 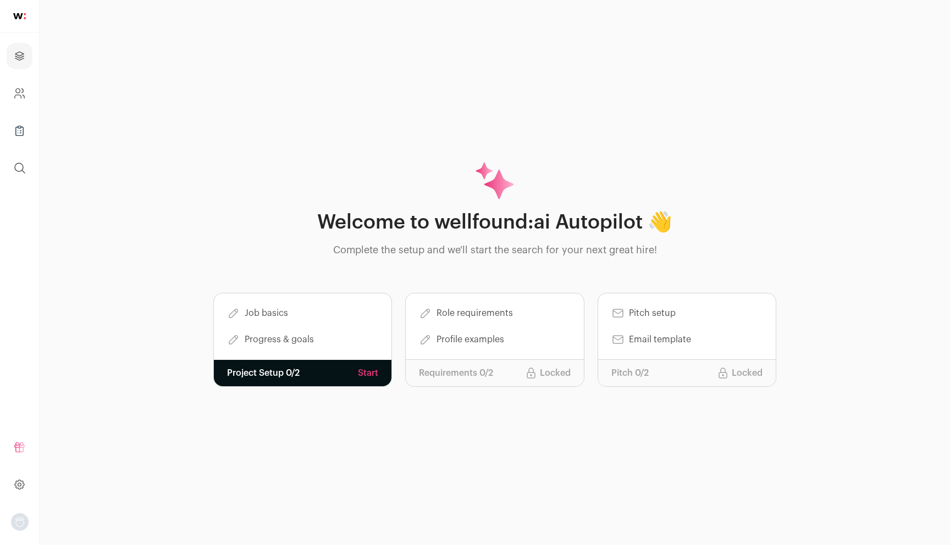 I want to click on h1: Welcome to wellfound:ai Autopilot 👋, so click(x=495, y=223).